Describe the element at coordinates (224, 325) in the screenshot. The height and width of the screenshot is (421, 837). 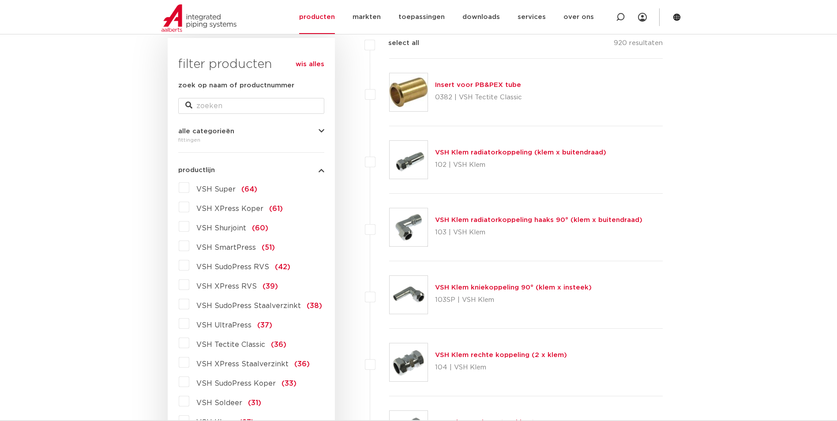
I see `span: VSH UltraPress` at that location.